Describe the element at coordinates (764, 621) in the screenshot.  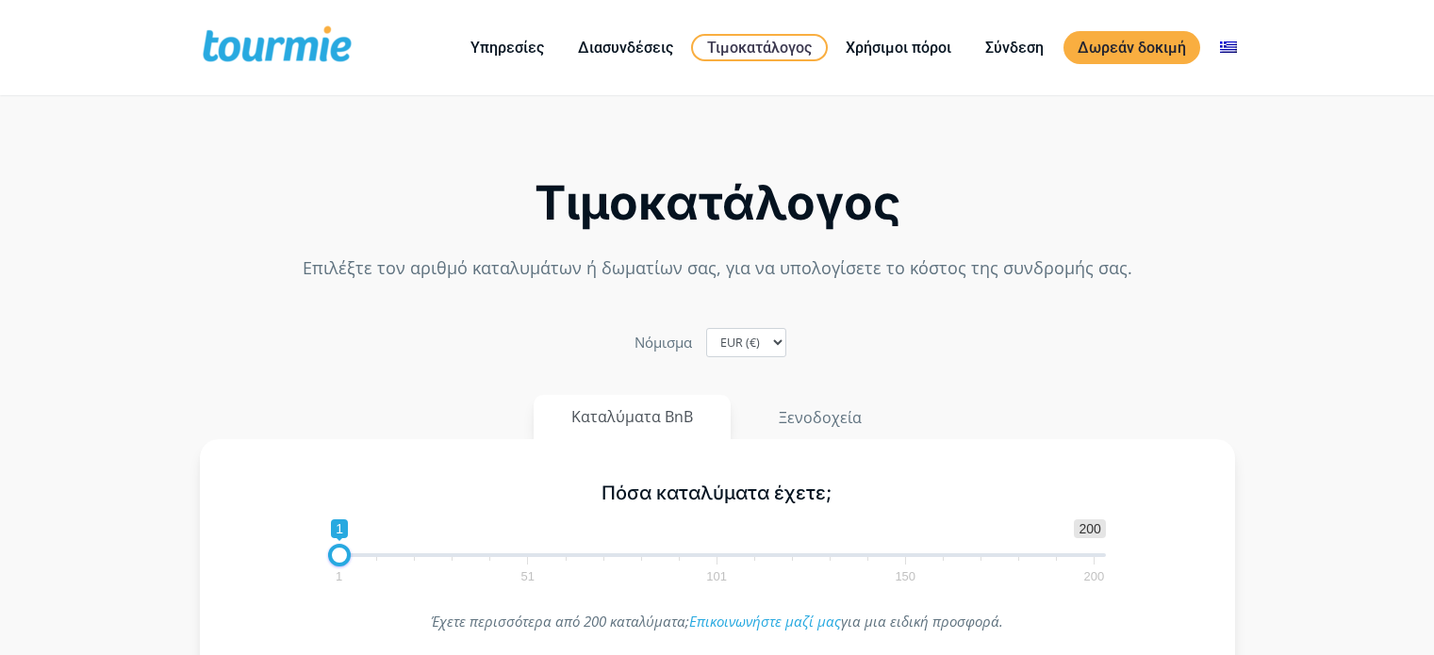
I see `a: Επικοινωνήστε μαζί μας` at that location.